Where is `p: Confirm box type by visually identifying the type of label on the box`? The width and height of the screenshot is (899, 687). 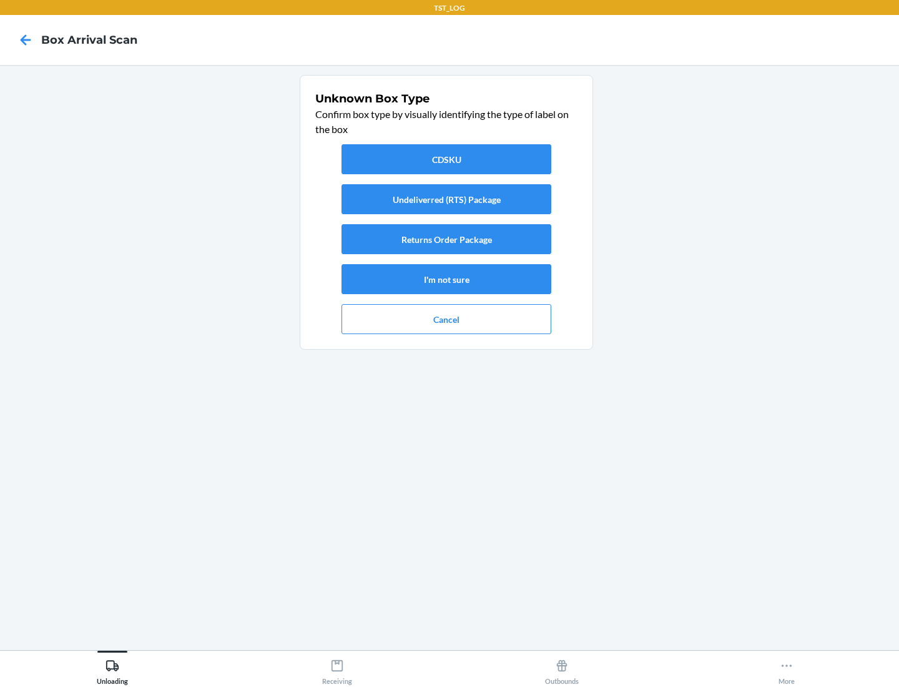 p: Confirm box type by visually identifying the type of label on the box is located at coordinates (446, 122).